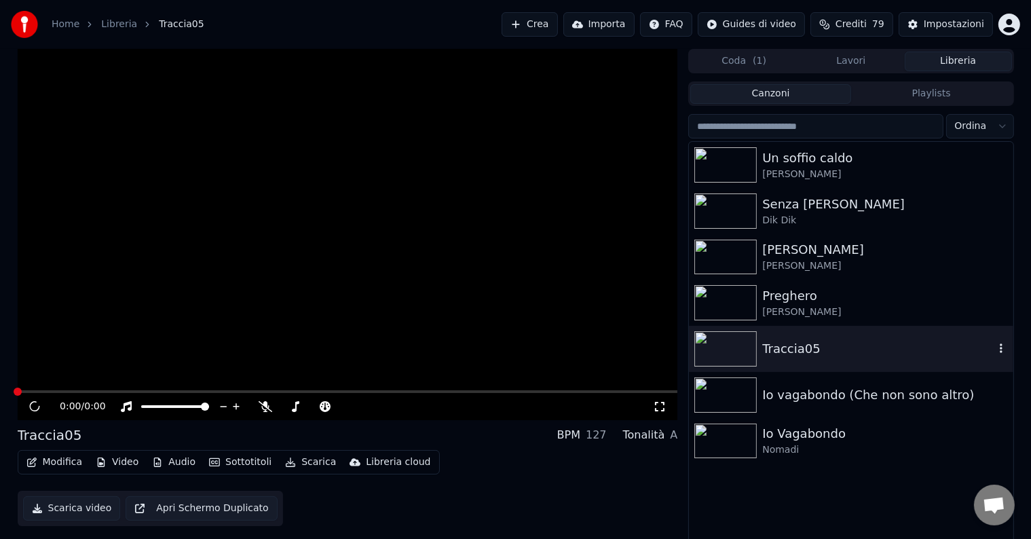 This screenshot has height=539, width=1031. I want to click on div: Io vagabondo (Che non sono altro), so click(885, 395).